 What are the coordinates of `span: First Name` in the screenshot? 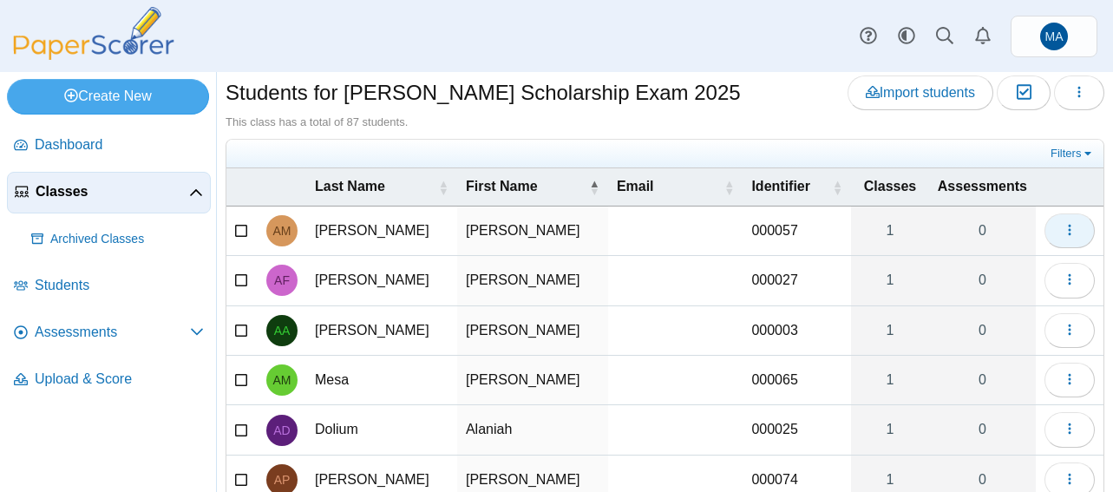 It's located at (526, 187).